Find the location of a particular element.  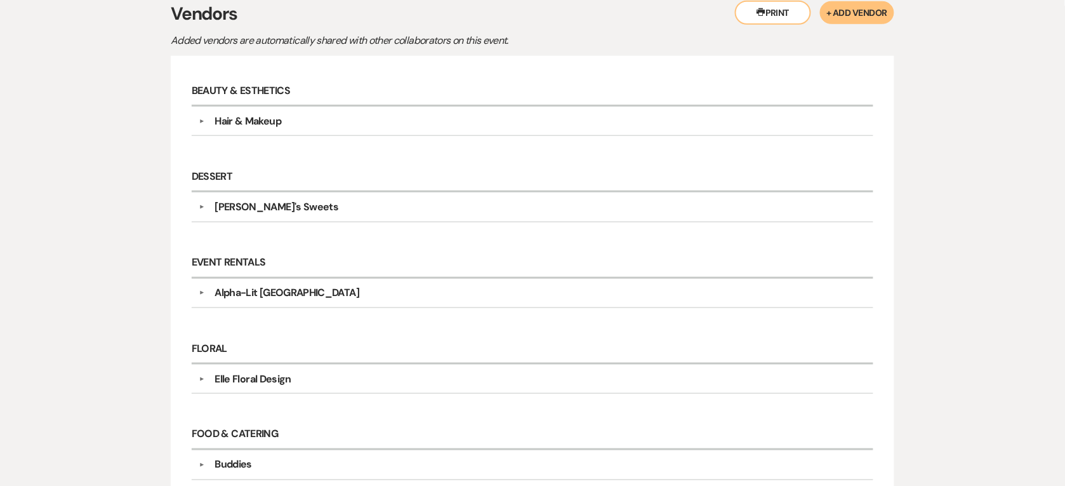

div: Elle Floral Design is located at coordinates (253, 379).